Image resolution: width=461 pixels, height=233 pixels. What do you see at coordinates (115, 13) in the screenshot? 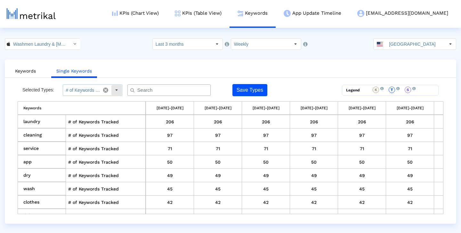
I see `img: kpi-chart-menu-icon.png` at bounding box center [115, 13].